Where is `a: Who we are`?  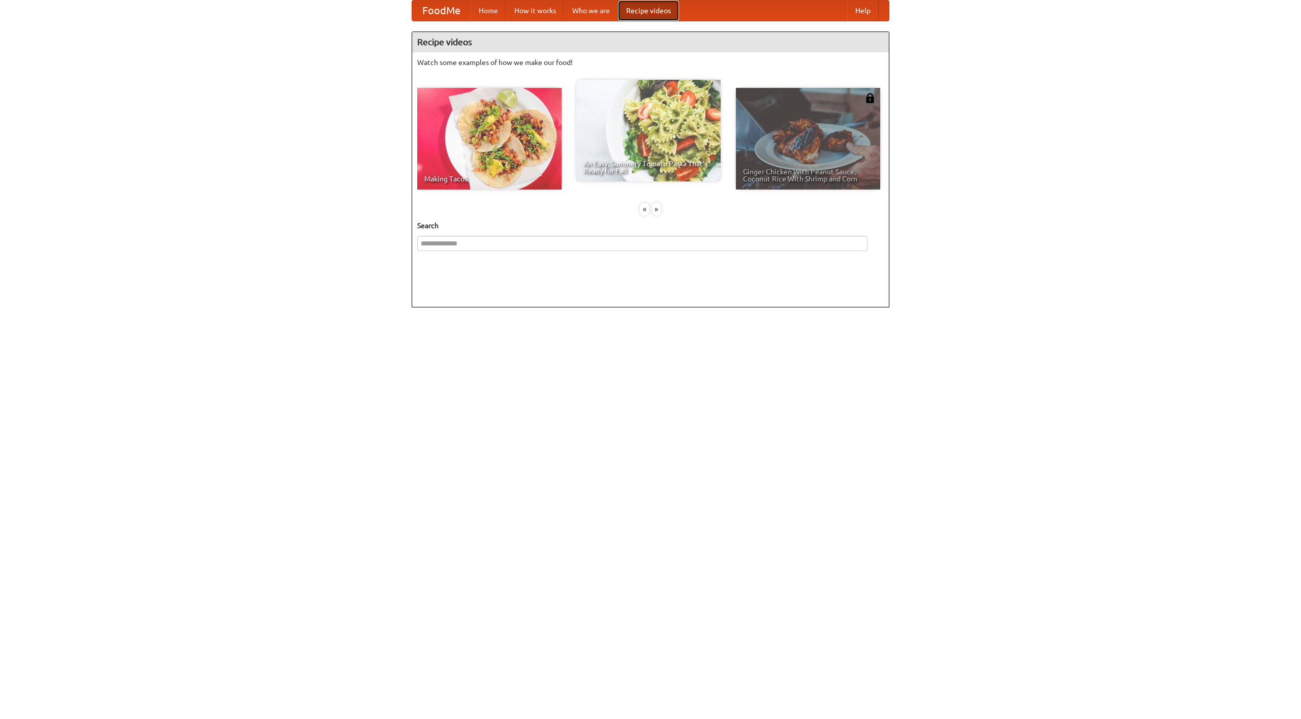 a: Who we are is located at coordinates (591, 11).